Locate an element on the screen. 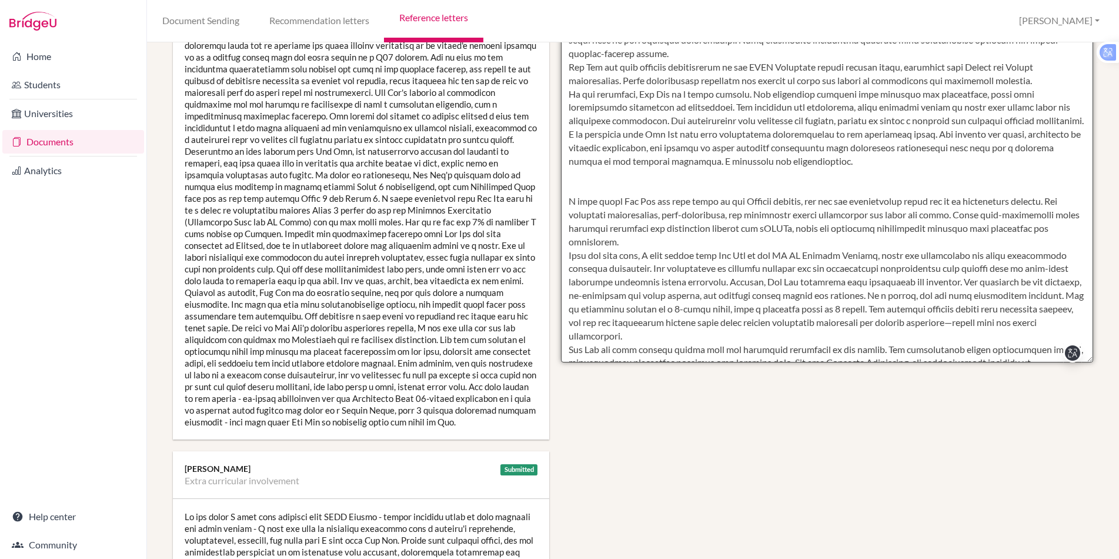 The width and height of the screenshot is (1119, 559). a: Universities is located at coordinates (73, 113).